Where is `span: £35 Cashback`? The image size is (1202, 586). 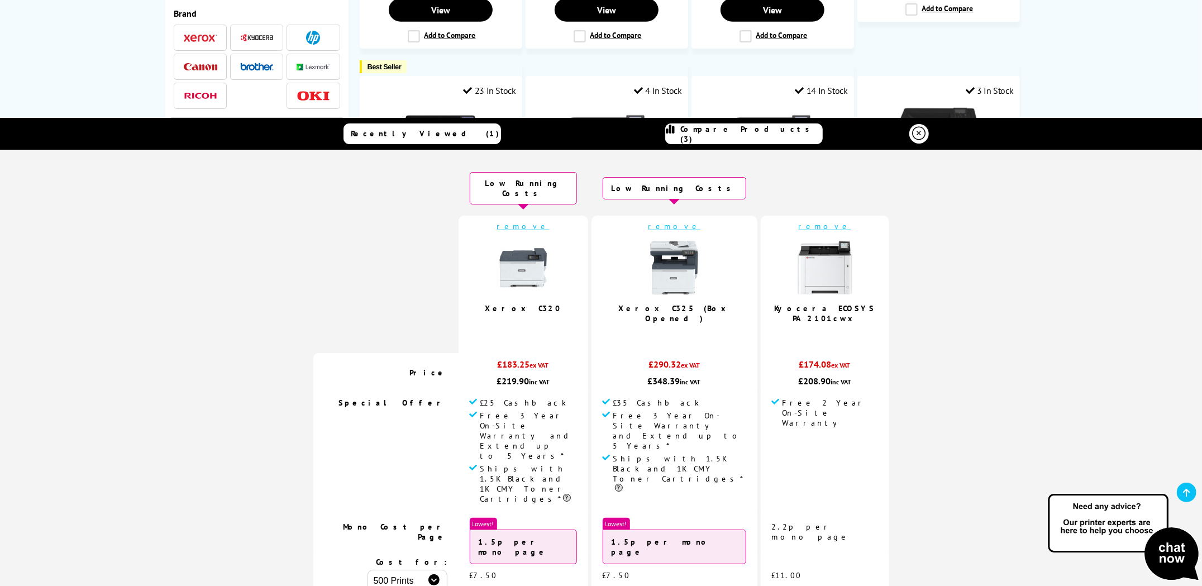 span: £35 Cashback is located at coordinates (656, 403).